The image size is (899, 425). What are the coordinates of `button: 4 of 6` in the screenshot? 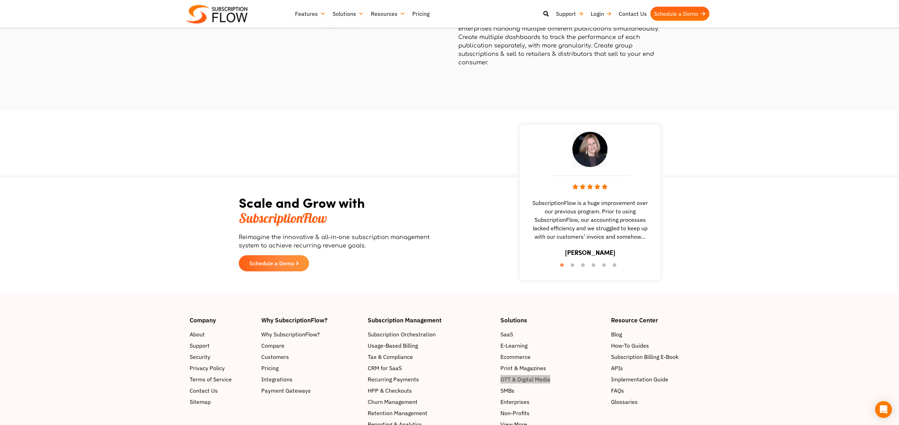 It's located at (595, 267).